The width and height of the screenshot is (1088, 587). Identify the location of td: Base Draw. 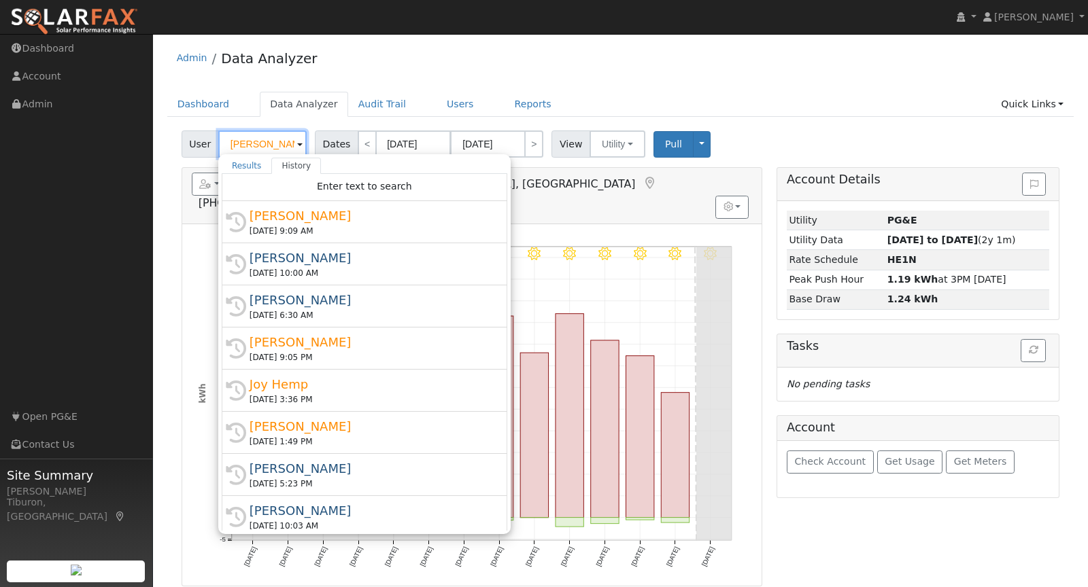
(835, 299).